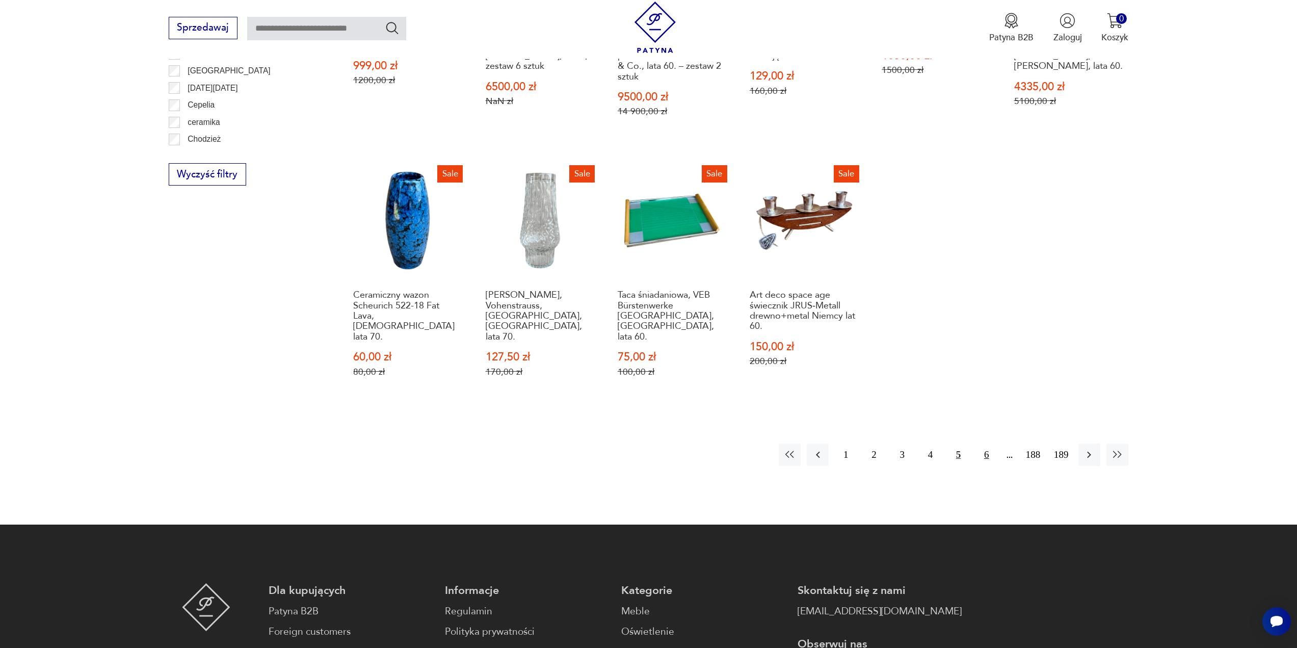  Describe the element at coordinates (203, 28) in the screenshot. I see `button: Sprzedawaj` at that location.